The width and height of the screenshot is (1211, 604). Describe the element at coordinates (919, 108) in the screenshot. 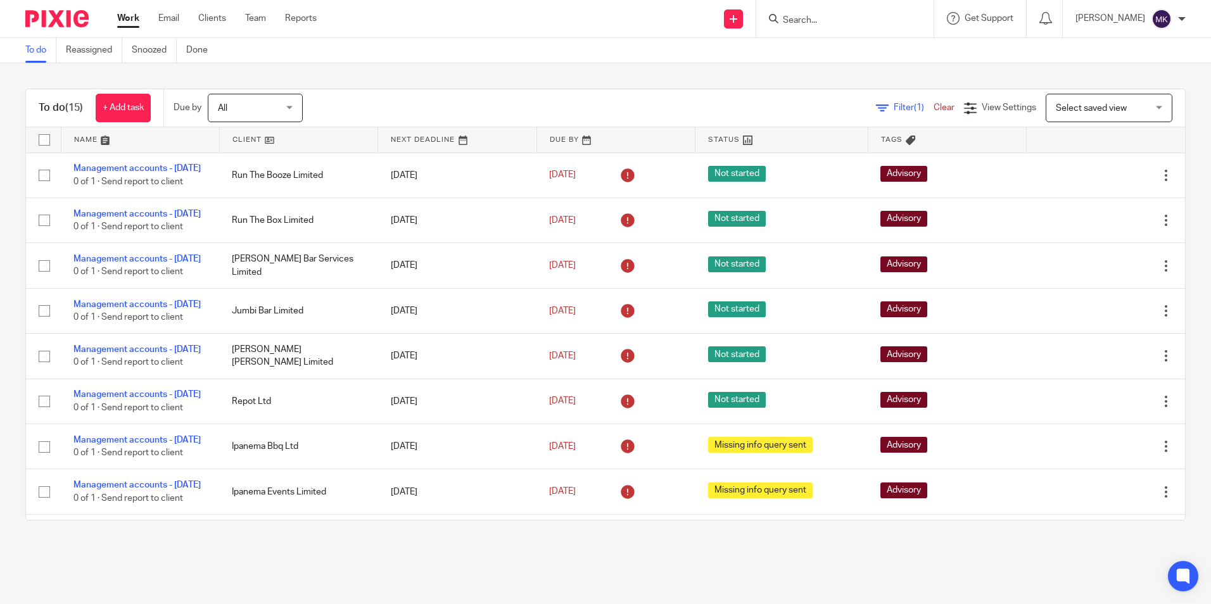

I see `span: (1)` at that location.